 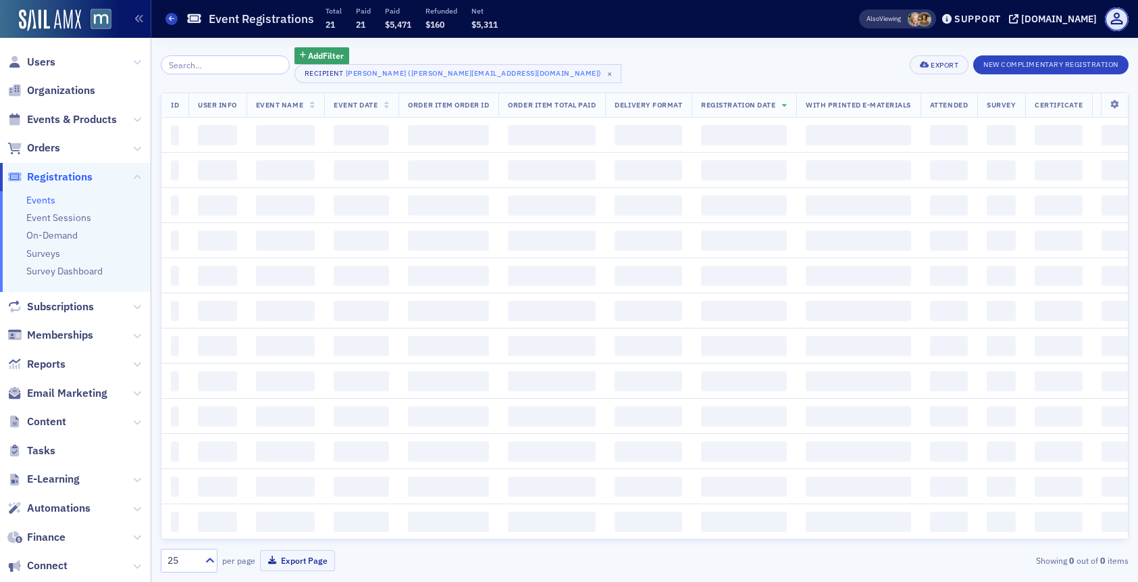 I want to click on p: Refunded, so click(x=441, y=11).